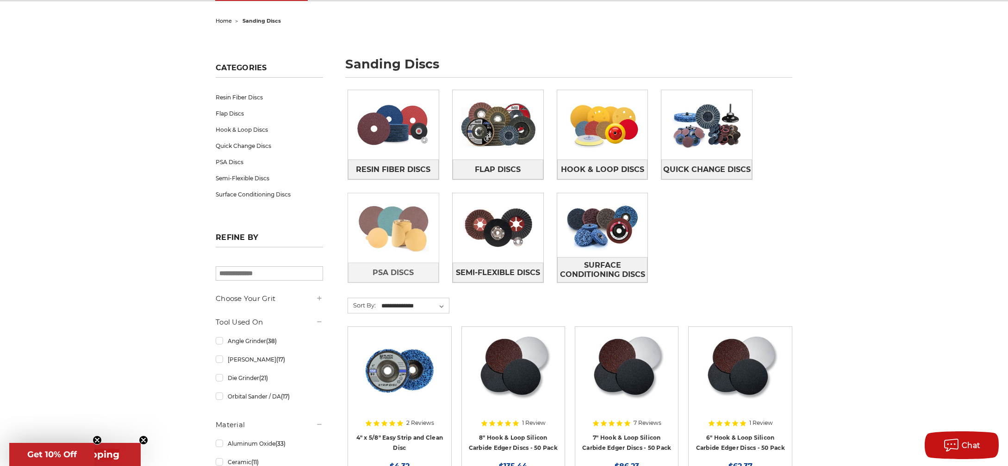  Describe the element at coordinates (362, 305) in the screenshot. I see `label: Sort By:` at that location.